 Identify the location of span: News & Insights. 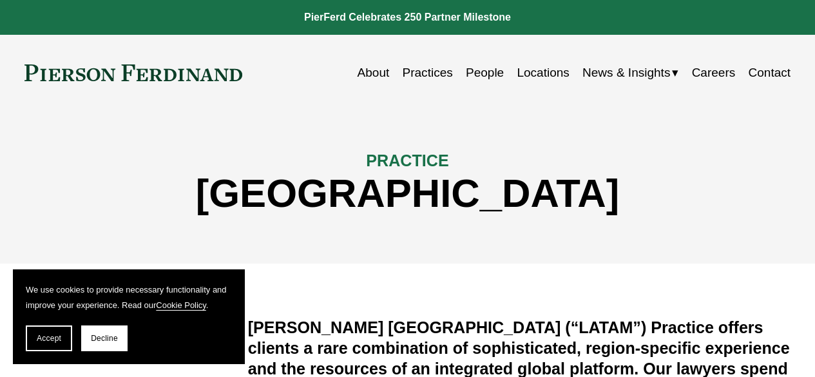
(626, 73).